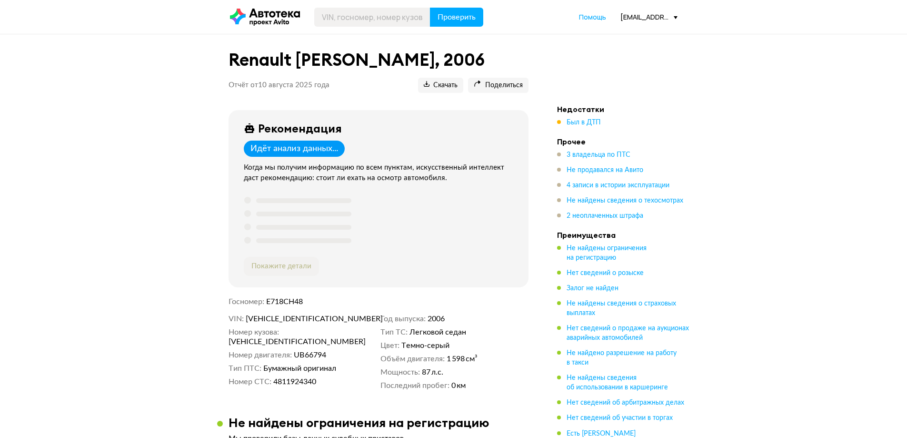  I want to click on h3: Не найдены ограничения на регистрацию, so click(359, 422).